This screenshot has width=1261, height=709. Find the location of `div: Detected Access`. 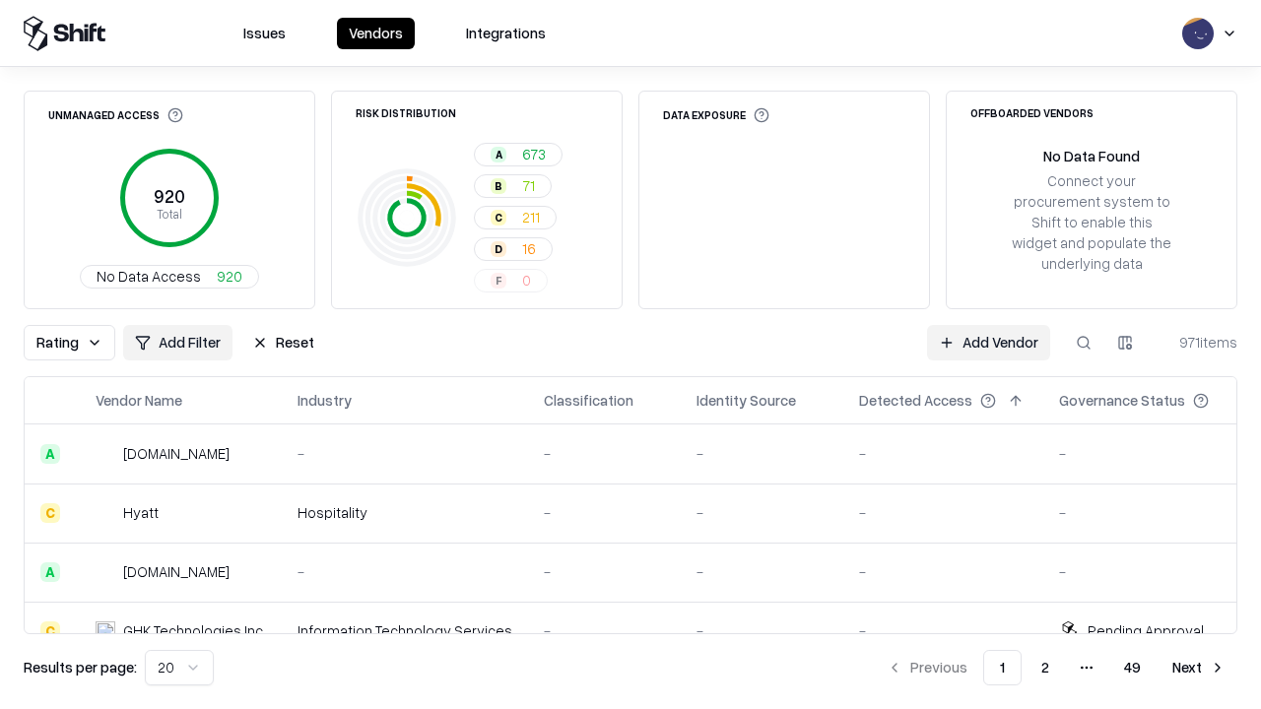

div: Detected Access is located at coordinates (915, 400).